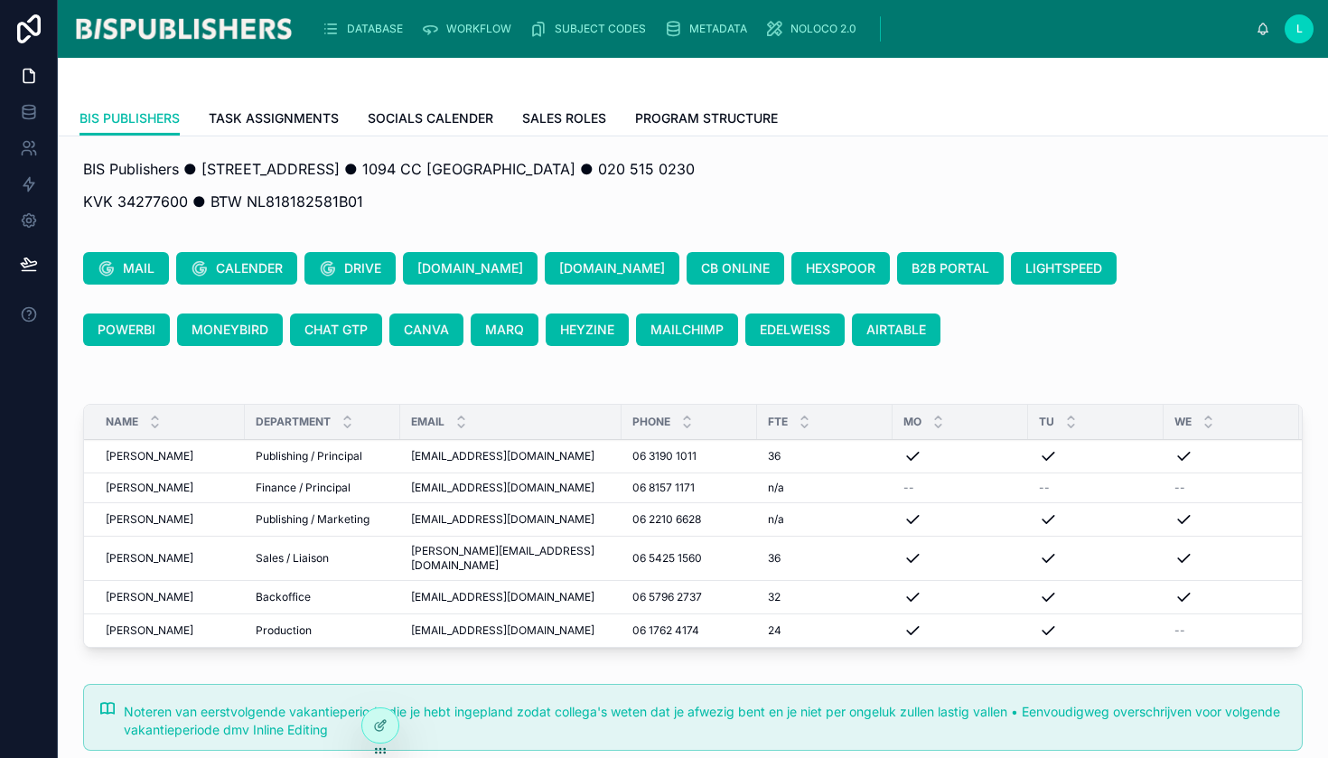 The image size is (1328, 758). What do you see at coordinates (426, 330) in the screenshot?
I see `span: CANVA` at bounding box center [426, 330].